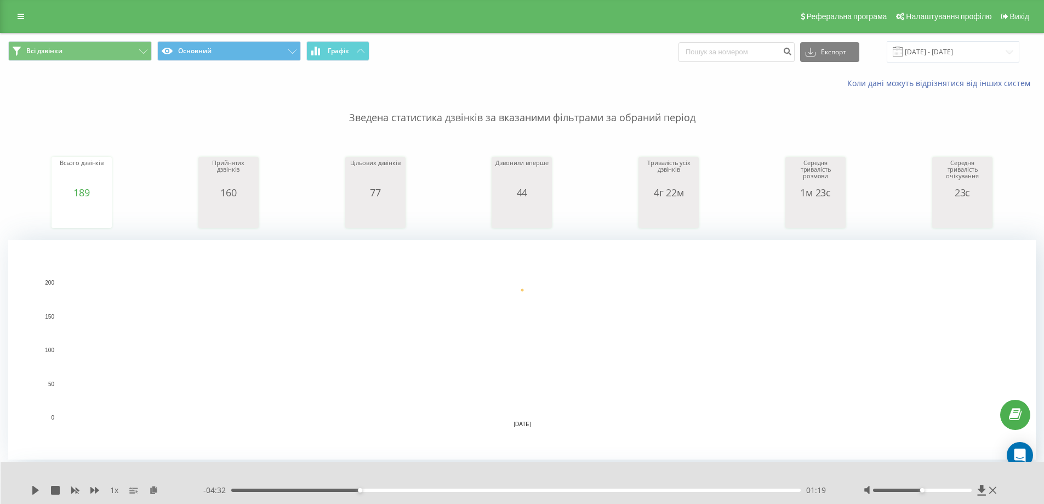 This screenshot has width=1044, height=504. What do you see at coordinates (1020, 455) in the screenshot?
I see `div: Open Intercom Messenger` at bounding box center [1020, 455].